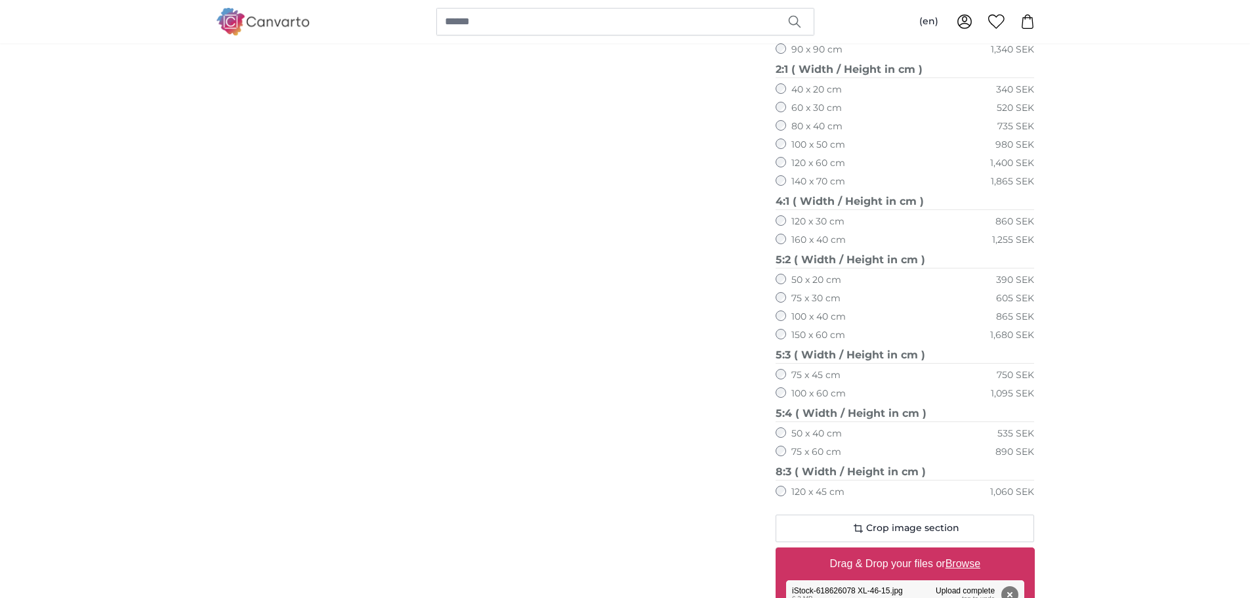  What do you see at coordinates (1015, 127) in the screenshot?
I see `div: 735 SEK` at bounding box center [1015, 127].